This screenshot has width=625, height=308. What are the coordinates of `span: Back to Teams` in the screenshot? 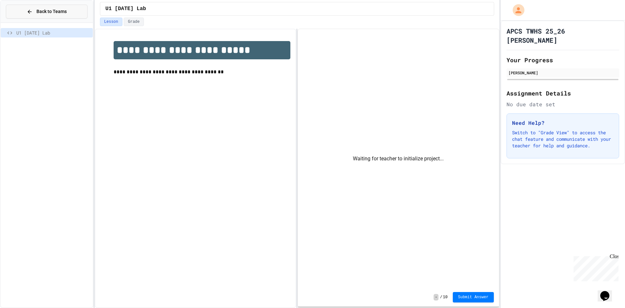 It's located at (51, 11).